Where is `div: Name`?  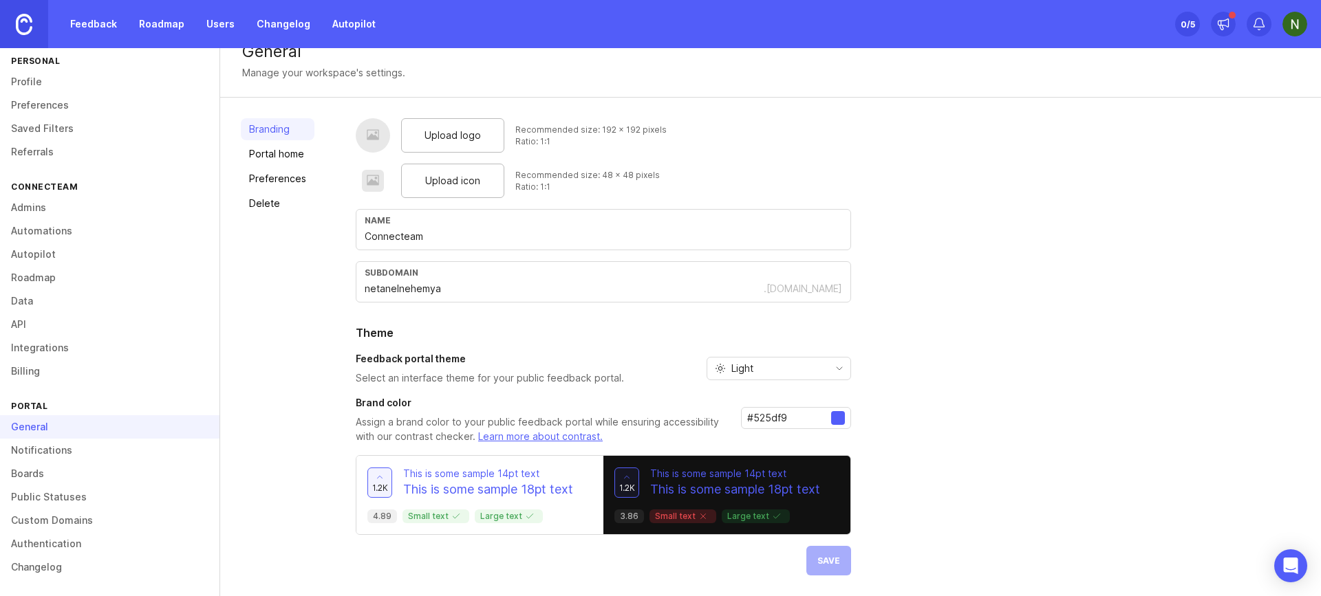 div: Name is located at coordinates (603, 220).